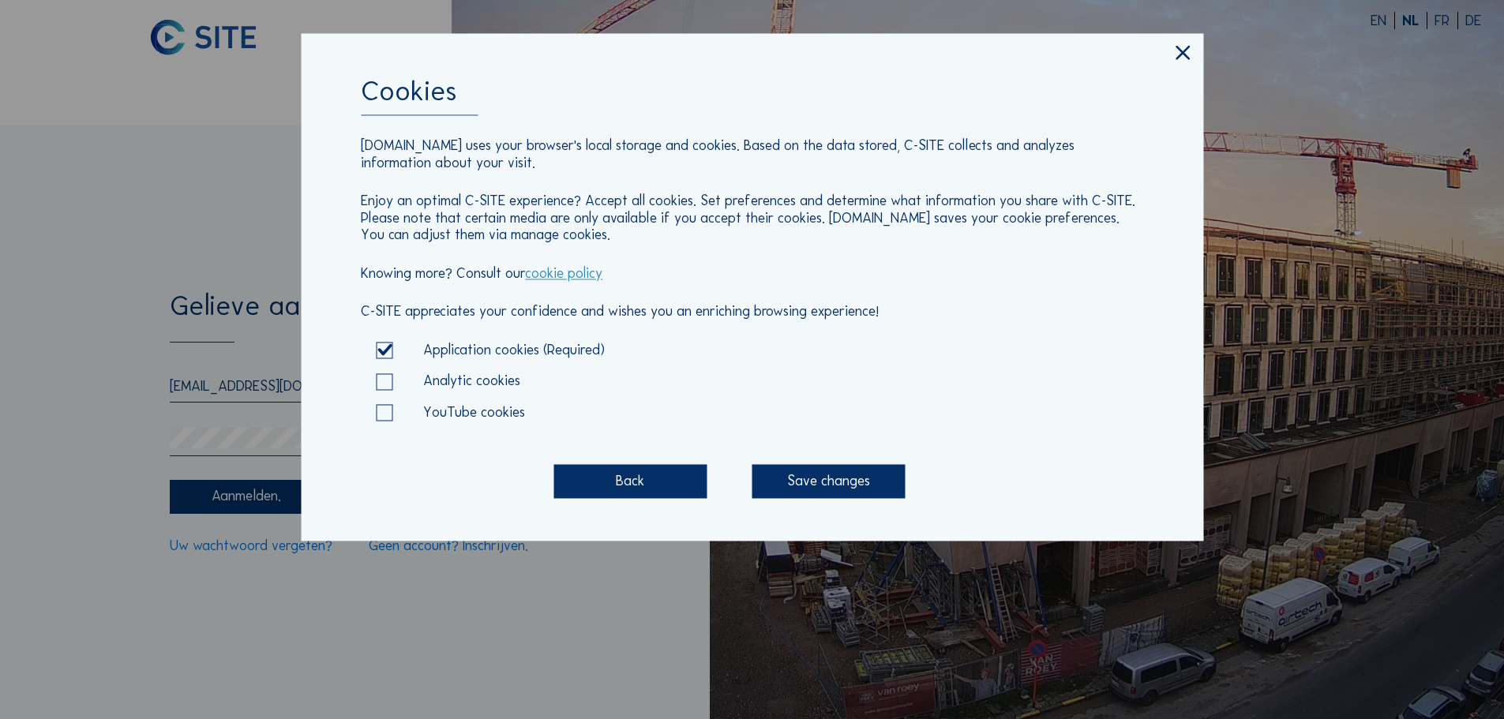 The height and width of the screenshot is (719, 1504). What do you see at coordinates (751, 96) in the screenshot?
I see `div: Cookies` at bounding box center [751, 96].